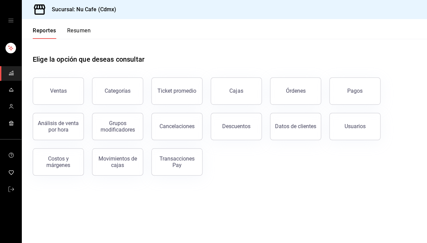  Describe the element at coordinates (177, 126) in the screenshot. I see `button: Cancelaciones` at that location.